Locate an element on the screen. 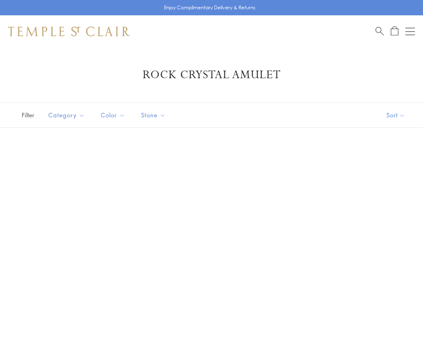  span: Color is located at coordinates (114, 115).